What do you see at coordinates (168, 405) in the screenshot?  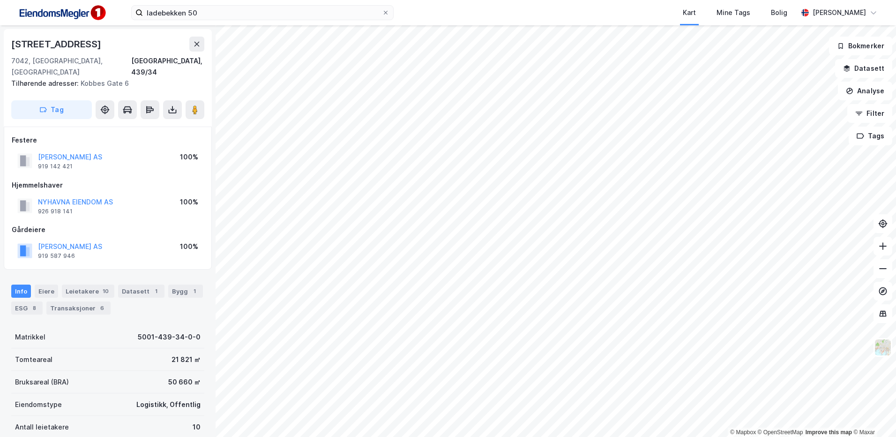 I see `div: Logistikk, Offentlig` at bounding box center [168, 405].